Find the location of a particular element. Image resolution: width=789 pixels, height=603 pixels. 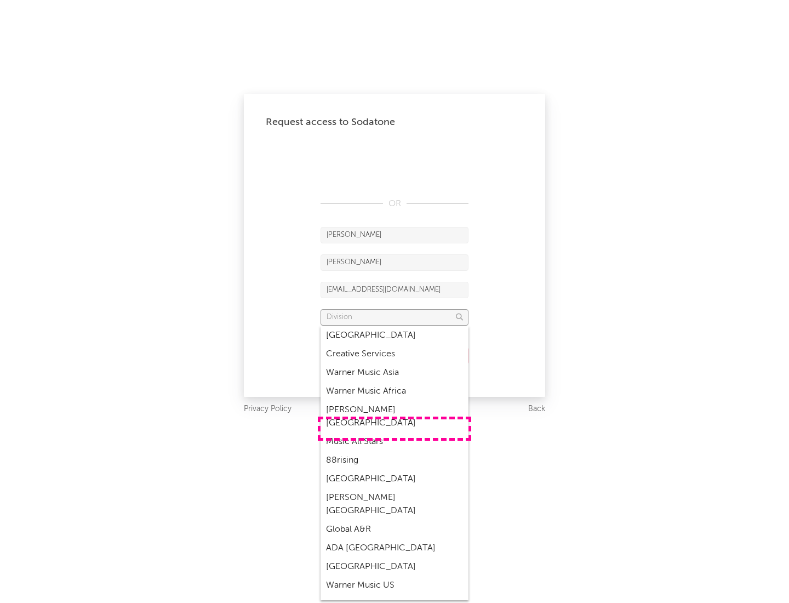

input: First Name is located at coordinates (395, 235).